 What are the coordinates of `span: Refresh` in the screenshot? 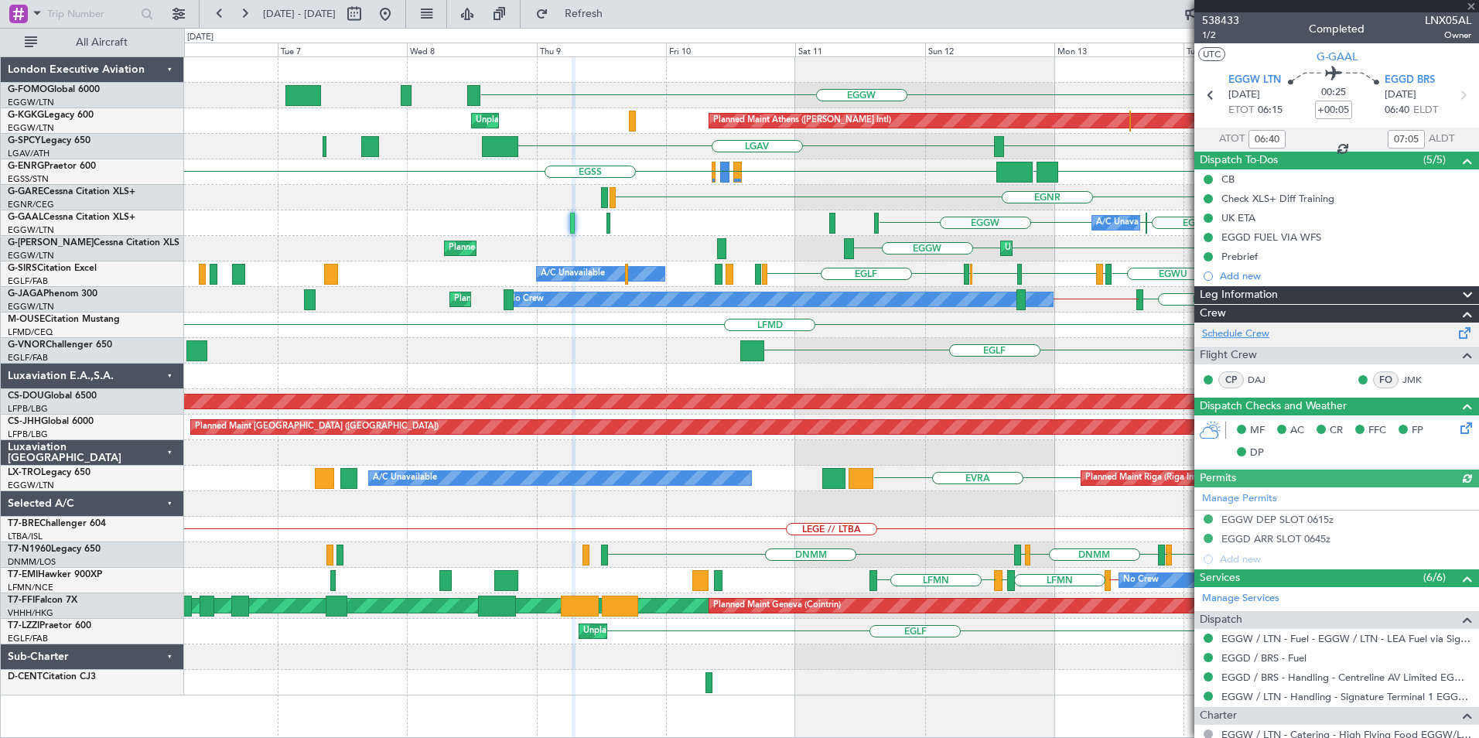 It's located at (584, 14).